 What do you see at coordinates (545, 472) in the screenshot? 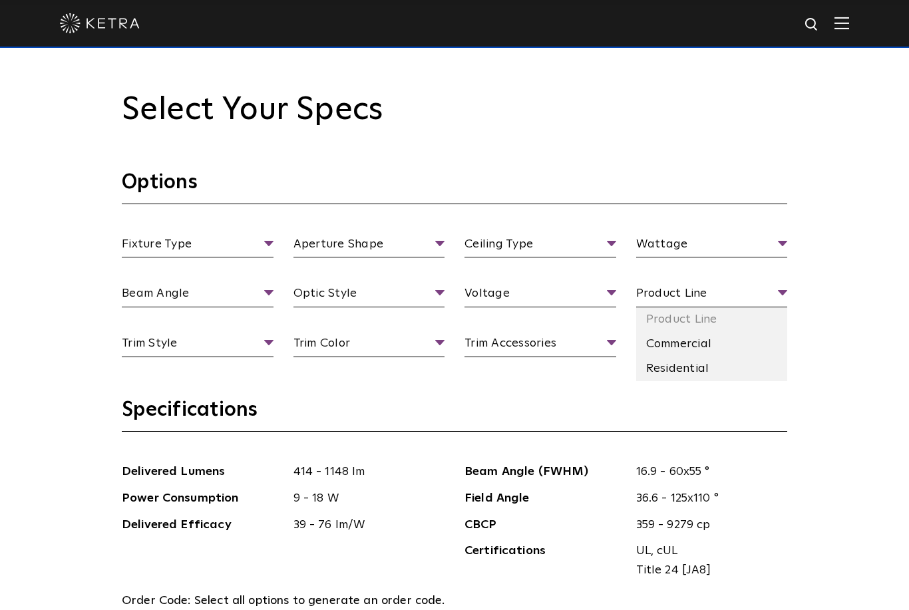
I see `span: Beam Angle (FWHM)` at bounding box center [545, 472].